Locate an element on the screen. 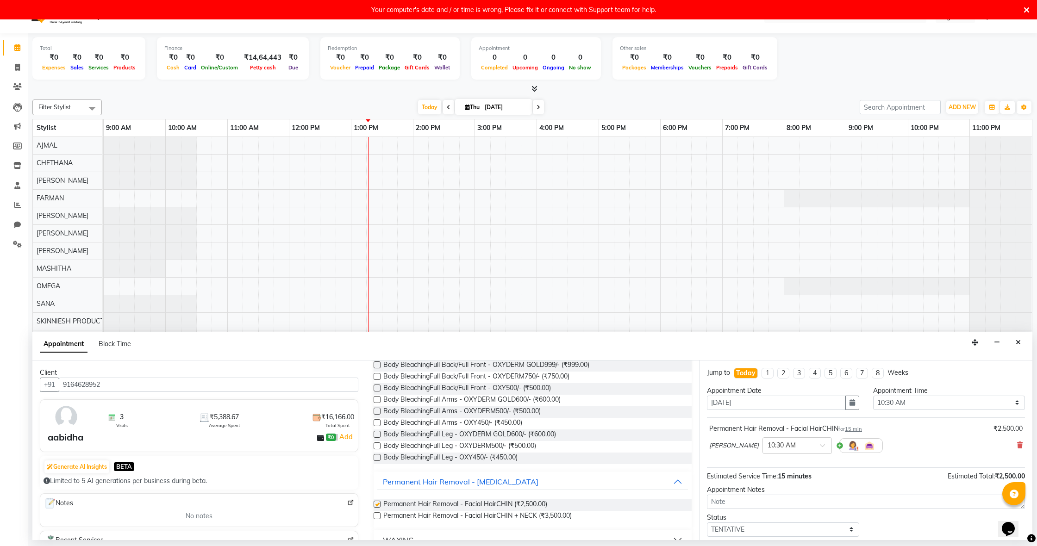  div: Finance is located at coordinates (233, 48).